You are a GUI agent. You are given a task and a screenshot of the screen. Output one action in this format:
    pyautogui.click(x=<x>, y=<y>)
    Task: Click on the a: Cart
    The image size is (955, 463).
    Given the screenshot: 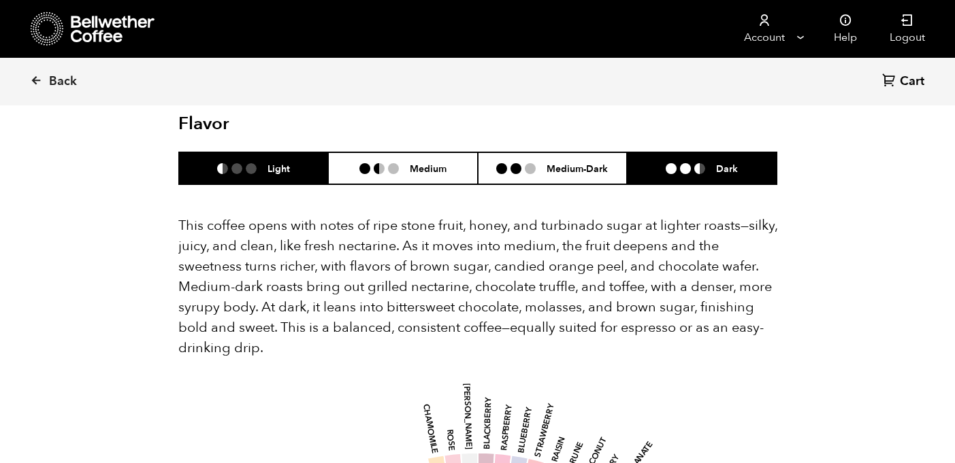 What is the action you would take?
    pyautogui.click(x=904, y=82)
    